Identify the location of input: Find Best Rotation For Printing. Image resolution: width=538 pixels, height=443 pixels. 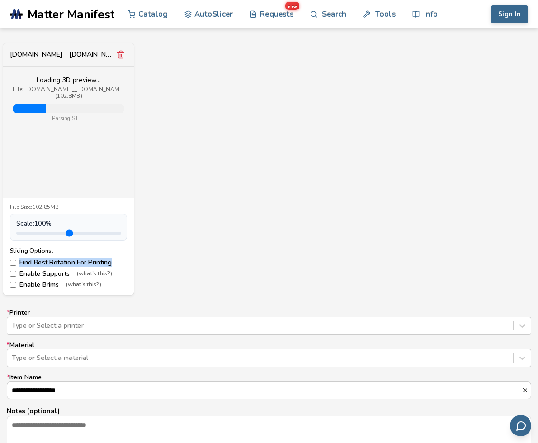
(13, 263).